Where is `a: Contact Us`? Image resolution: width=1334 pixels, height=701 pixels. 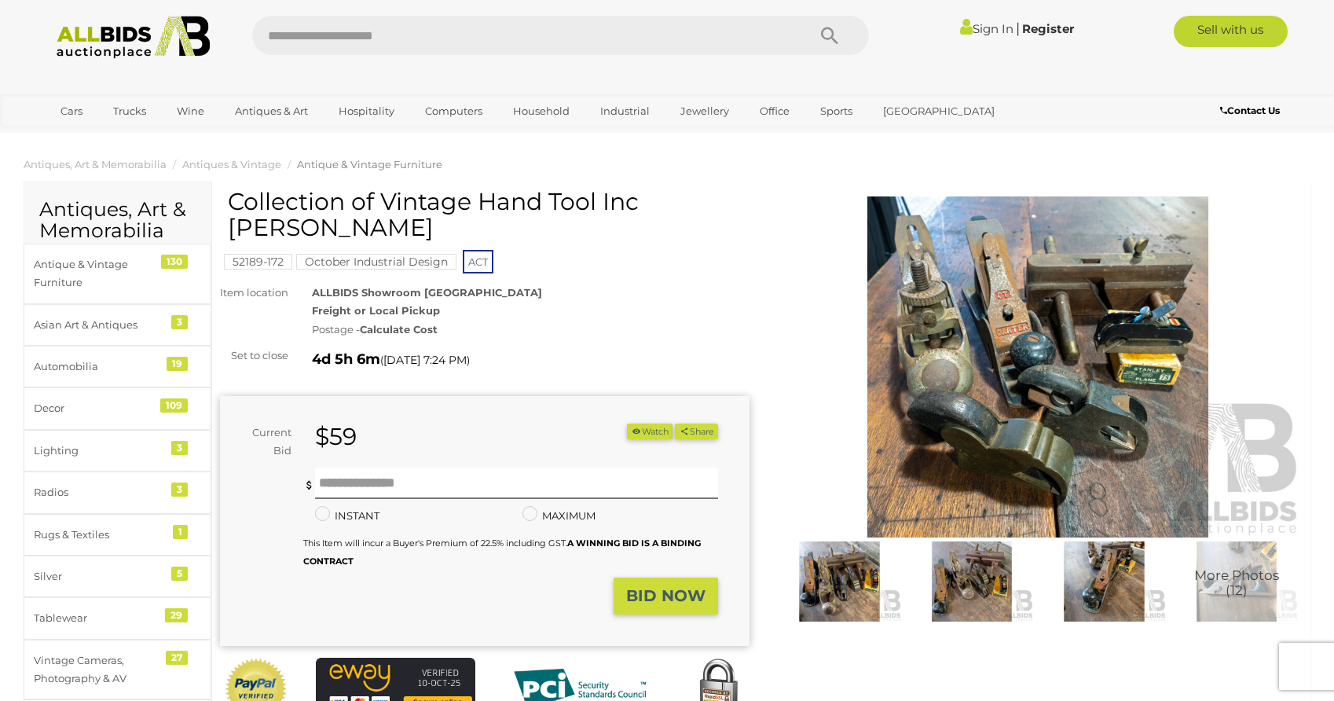
a: Contact Us is located at coordinates (1251, 111).